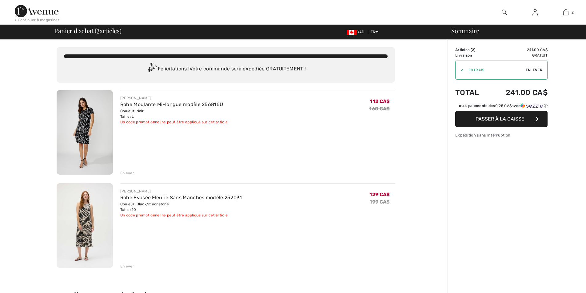 This screenshot has width=586, height=293. Describe the element at coordinates (226, 69) in the screenshot. I see `div: Félicitations ! Votre commande sera expédiée GRATUITEMENT !` at that location.